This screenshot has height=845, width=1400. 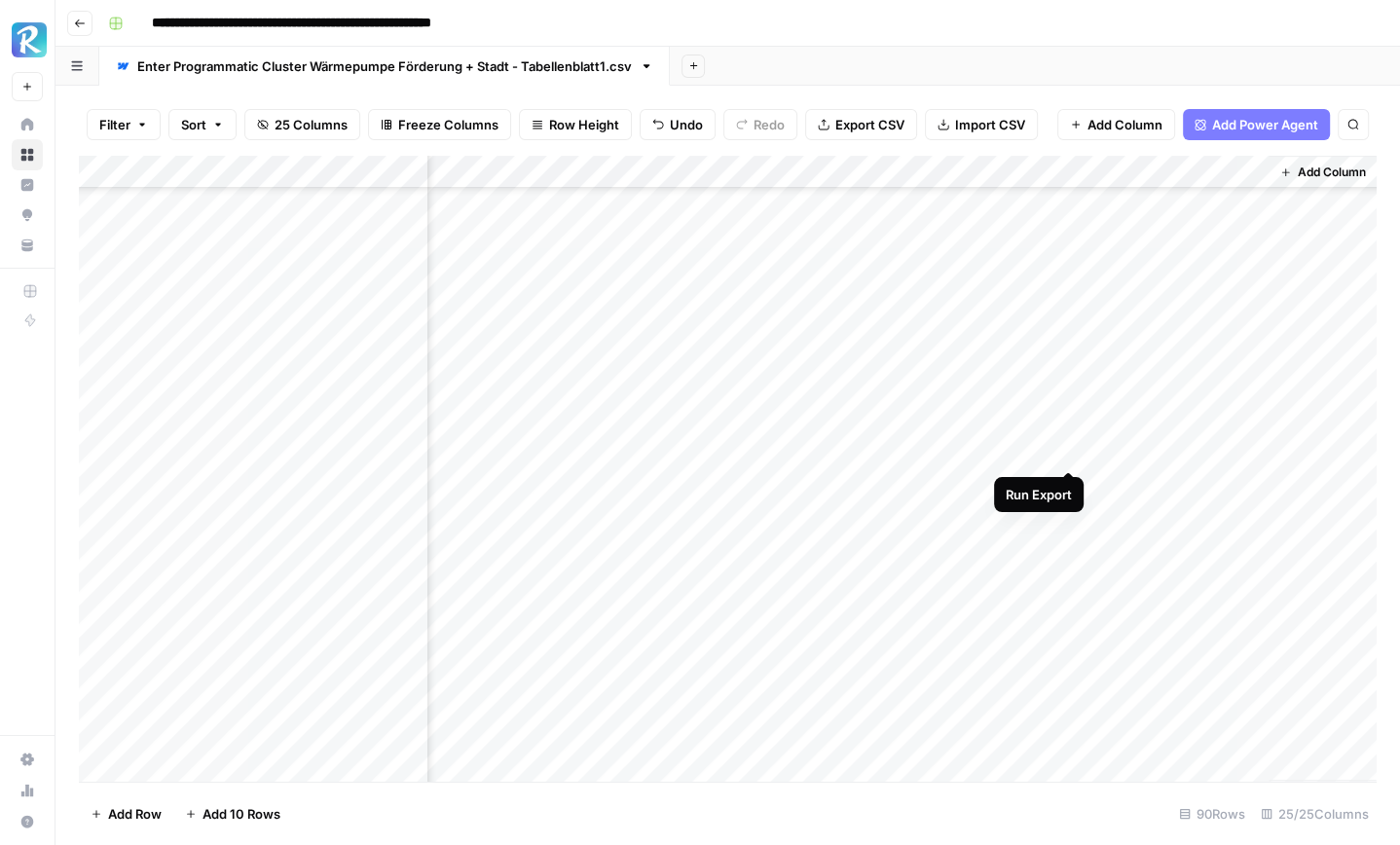 I want to click on span: Undo, so click(x=687, y=125).